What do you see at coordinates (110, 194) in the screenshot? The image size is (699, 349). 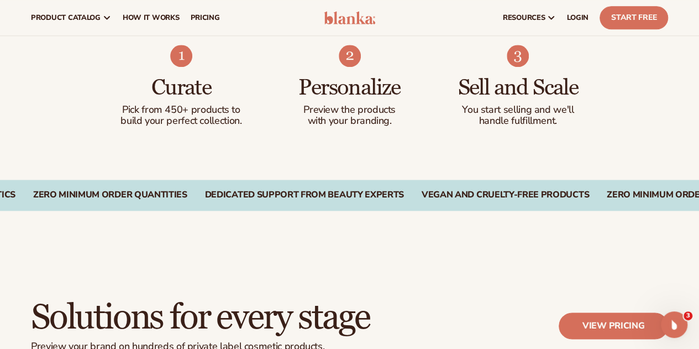 I see `div: ZERO MINIMUM ORDER QUANTITIES` at bounding box center [110, 194].